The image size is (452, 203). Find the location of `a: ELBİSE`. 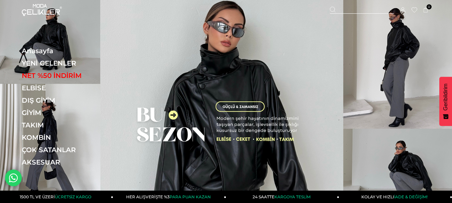

a: ELBİSE is located at coordinates (68, 88).